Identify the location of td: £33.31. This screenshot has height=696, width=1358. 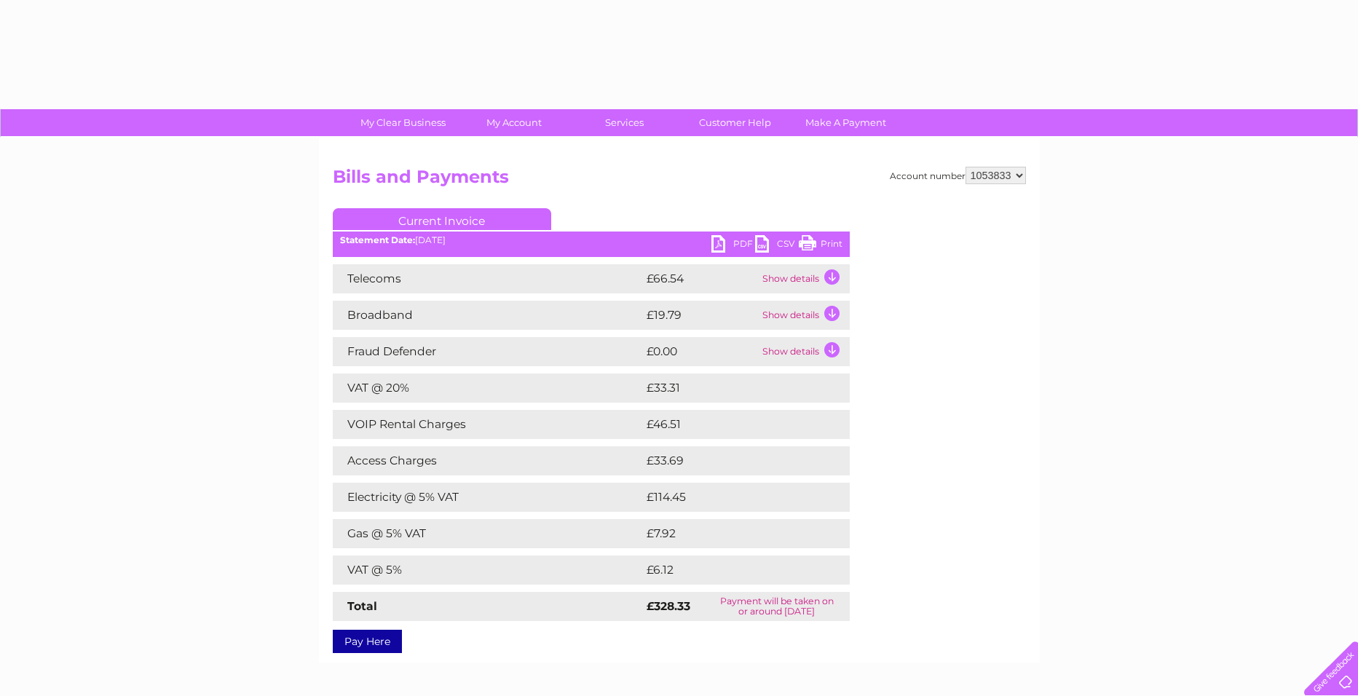
(730, 388).